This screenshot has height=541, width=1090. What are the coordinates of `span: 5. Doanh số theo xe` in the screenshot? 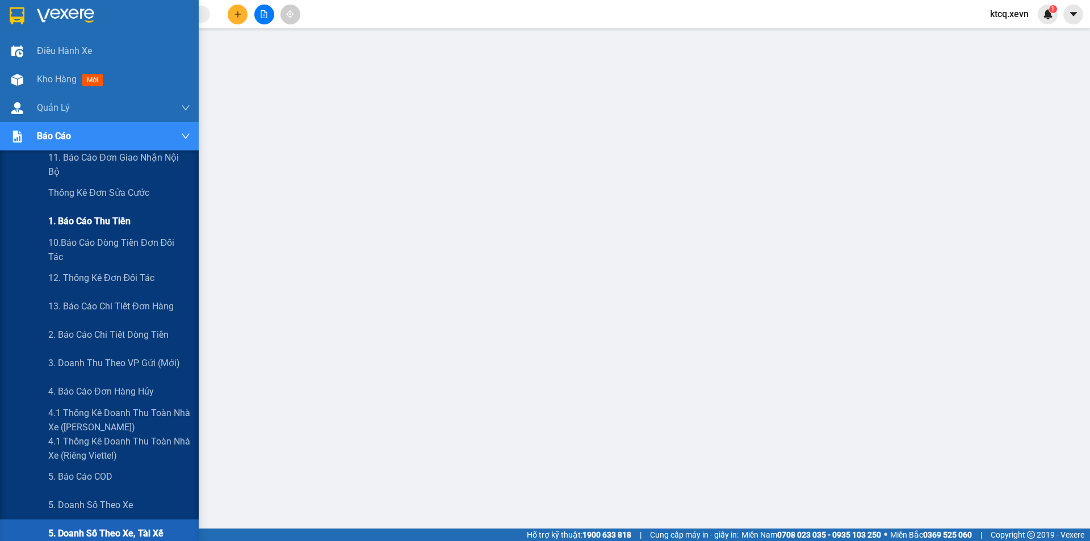 It's located at (90, 505).